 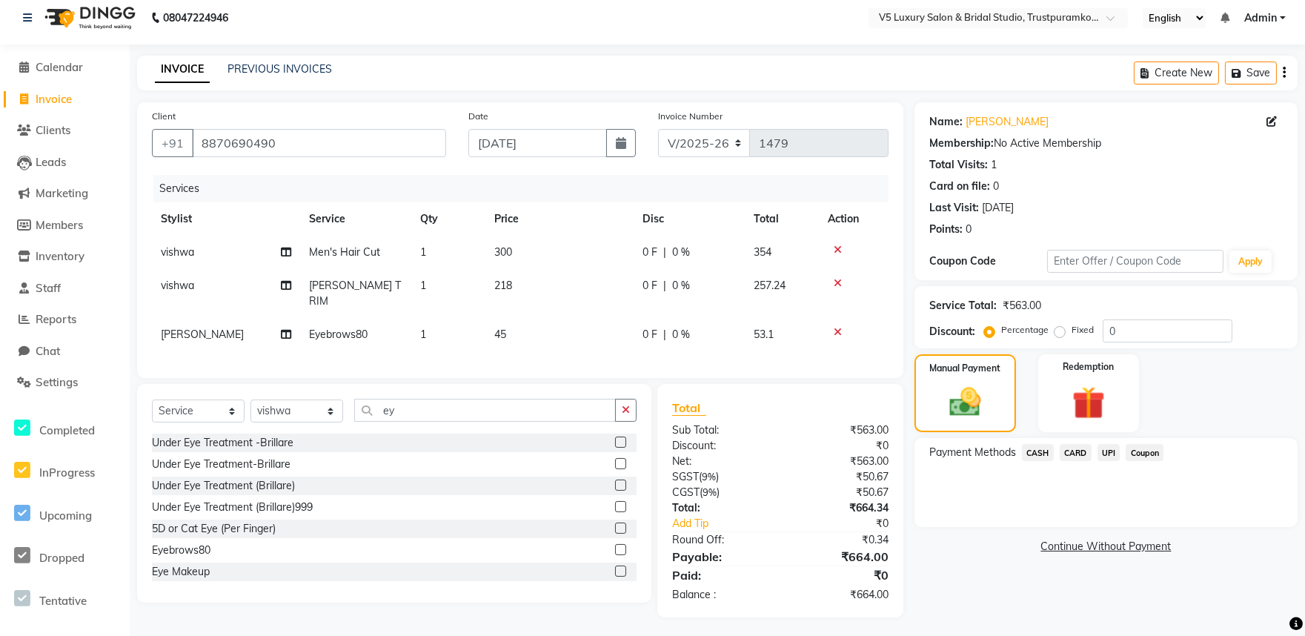 I want to click on th: Disc, so click(x=689, y=219).